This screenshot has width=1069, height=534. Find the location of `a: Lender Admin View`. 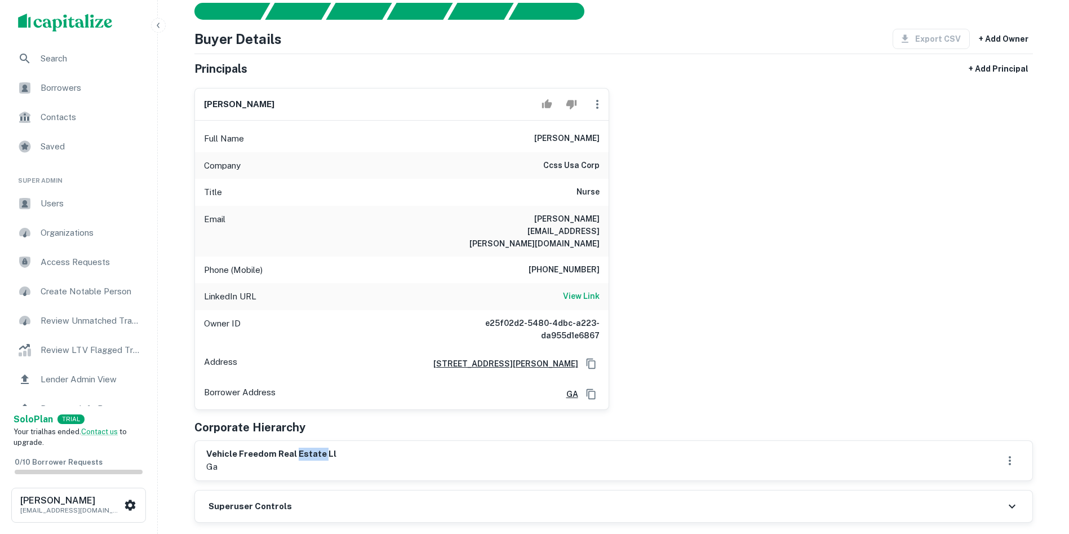

a: Lender Admin View is located at coordinates (78, 379).